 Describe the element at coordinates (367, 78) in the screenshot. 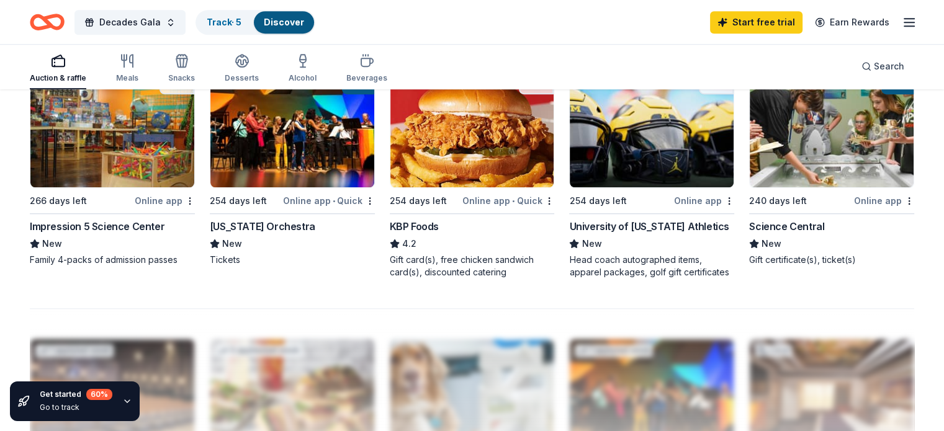

I see `div: Beverages` at that location.